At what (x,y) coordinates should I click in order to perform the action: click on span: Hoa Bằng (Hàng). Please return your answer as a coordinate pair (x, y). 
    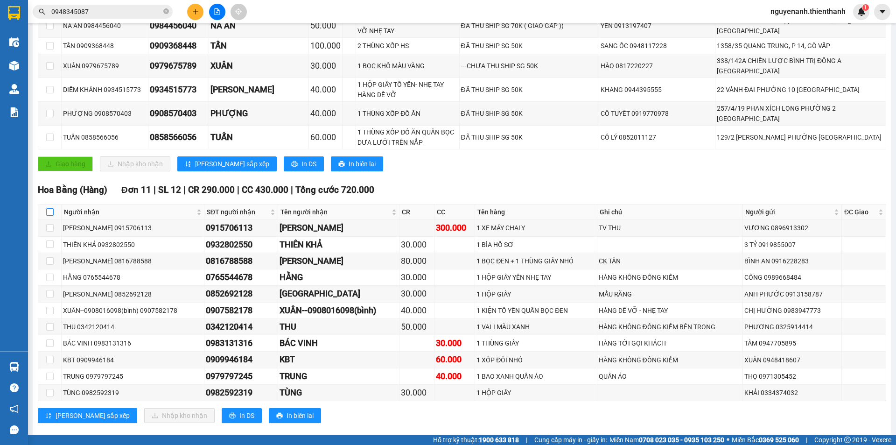
    Looking at the image, I should click on (72, 189).